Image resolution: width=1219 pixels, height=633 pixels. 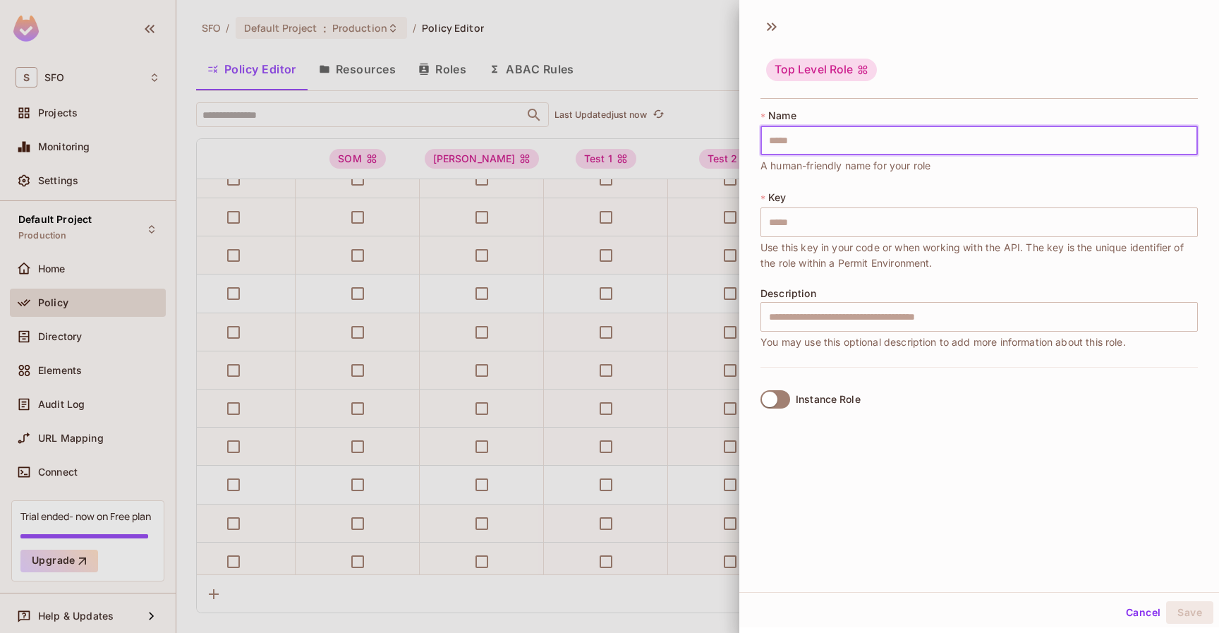 I want to click on button: Cancel, so click(x=1143, y=612).